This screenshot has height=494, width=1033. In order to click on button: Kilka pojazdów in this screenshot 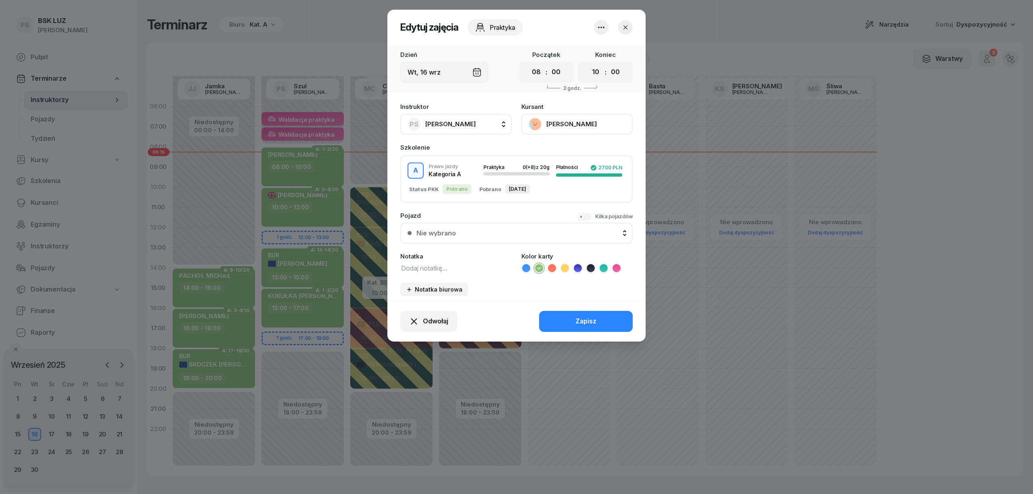, I will do `click(605, 217)`.